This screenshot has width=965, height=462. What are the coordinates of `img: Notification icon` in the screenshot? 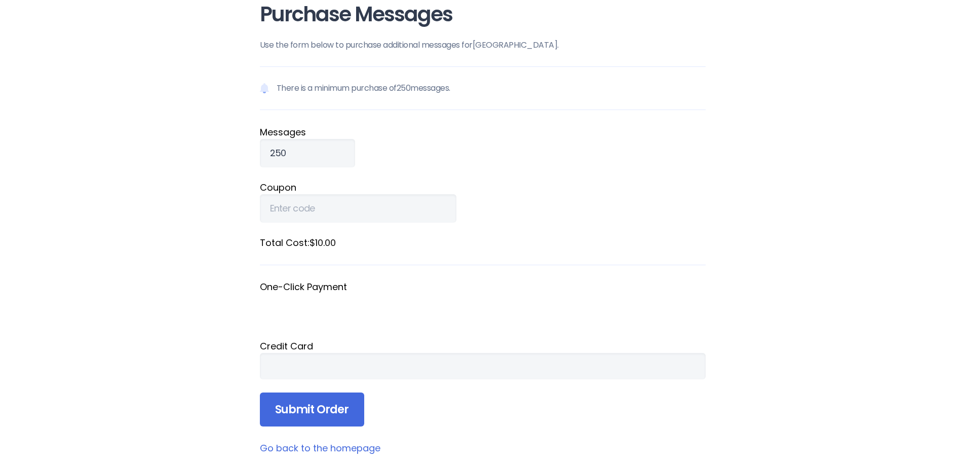 It's located at (265, 88).